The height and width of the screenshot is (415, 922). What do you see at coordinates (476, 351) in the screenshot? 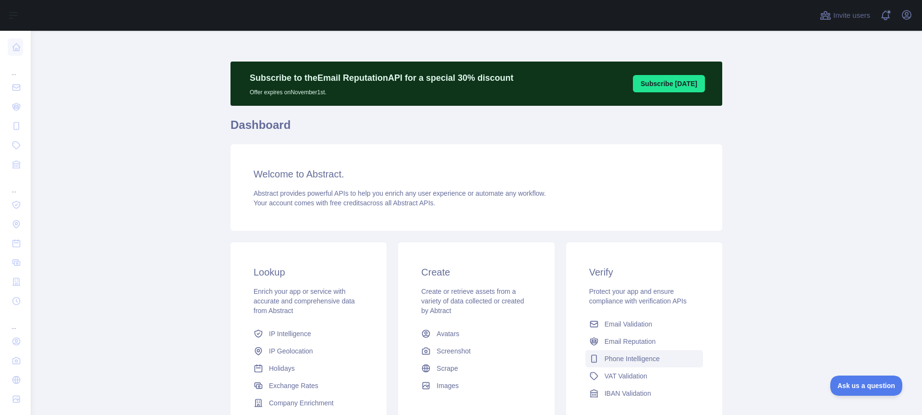
I see `a: Screenshot` at bounding box center [476, 351].